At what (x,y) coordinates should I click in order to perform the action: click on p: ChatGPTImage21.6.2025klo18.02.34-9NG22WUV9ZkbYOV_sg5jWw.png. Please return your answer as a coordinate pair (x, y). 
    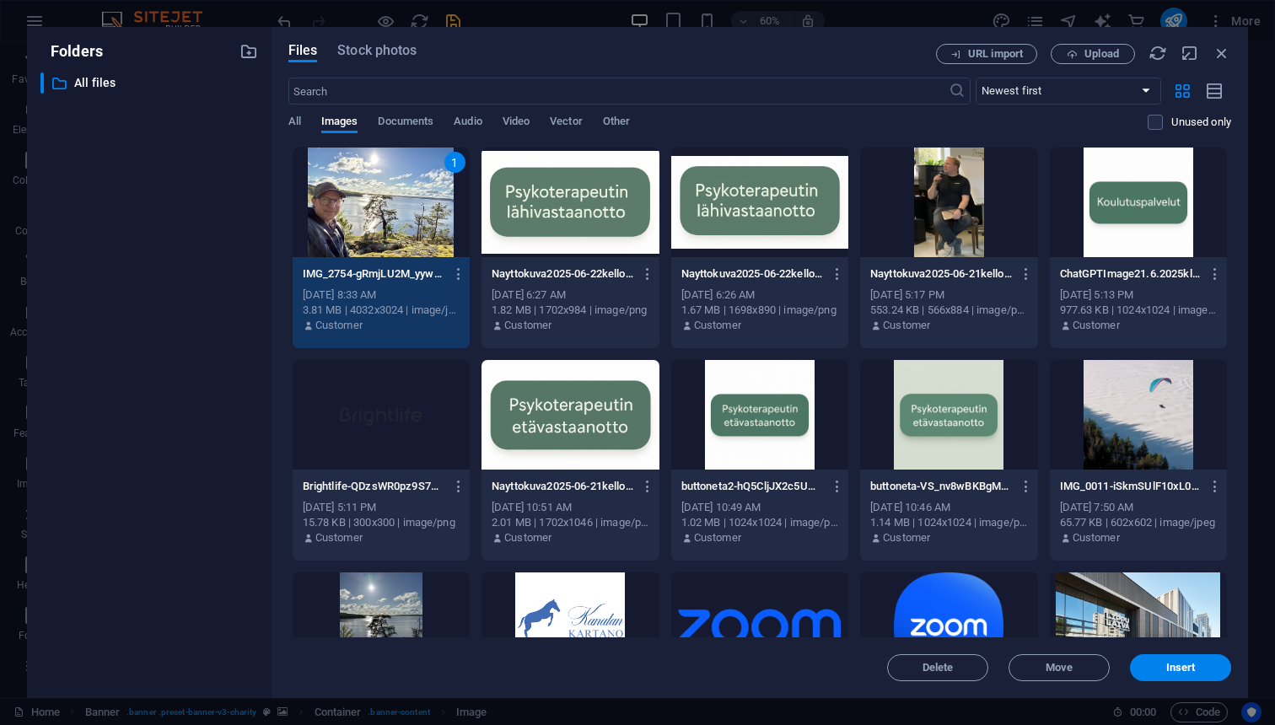
    Looking at the image, I should click on (1130, 274).